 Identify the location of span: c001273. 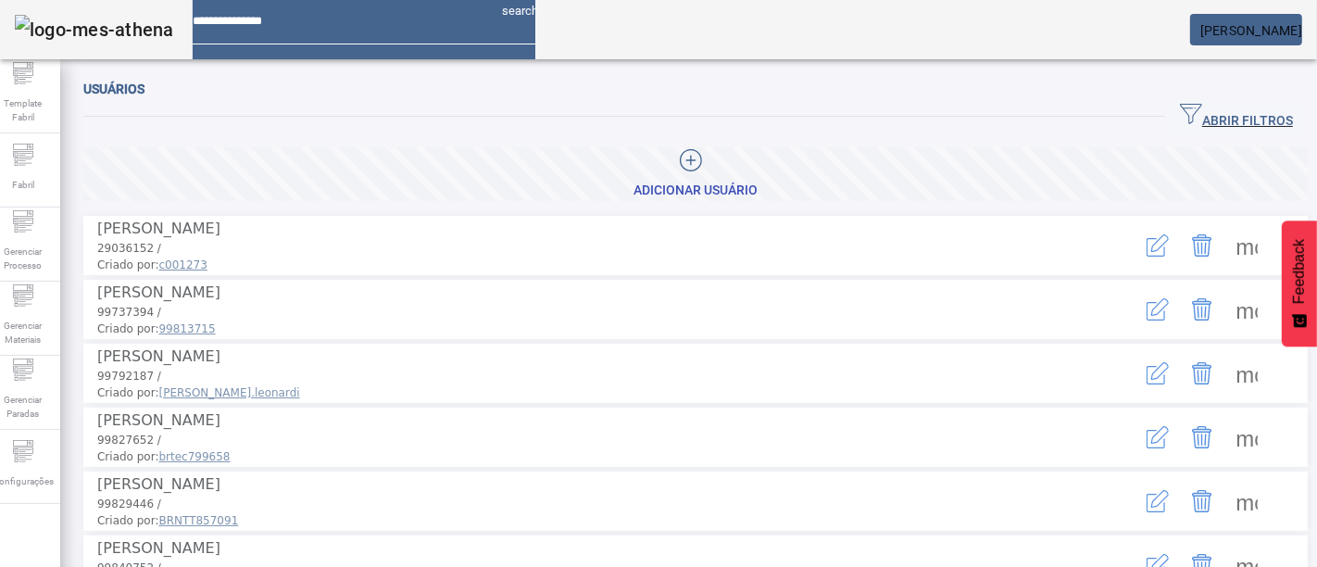
(183, 265).